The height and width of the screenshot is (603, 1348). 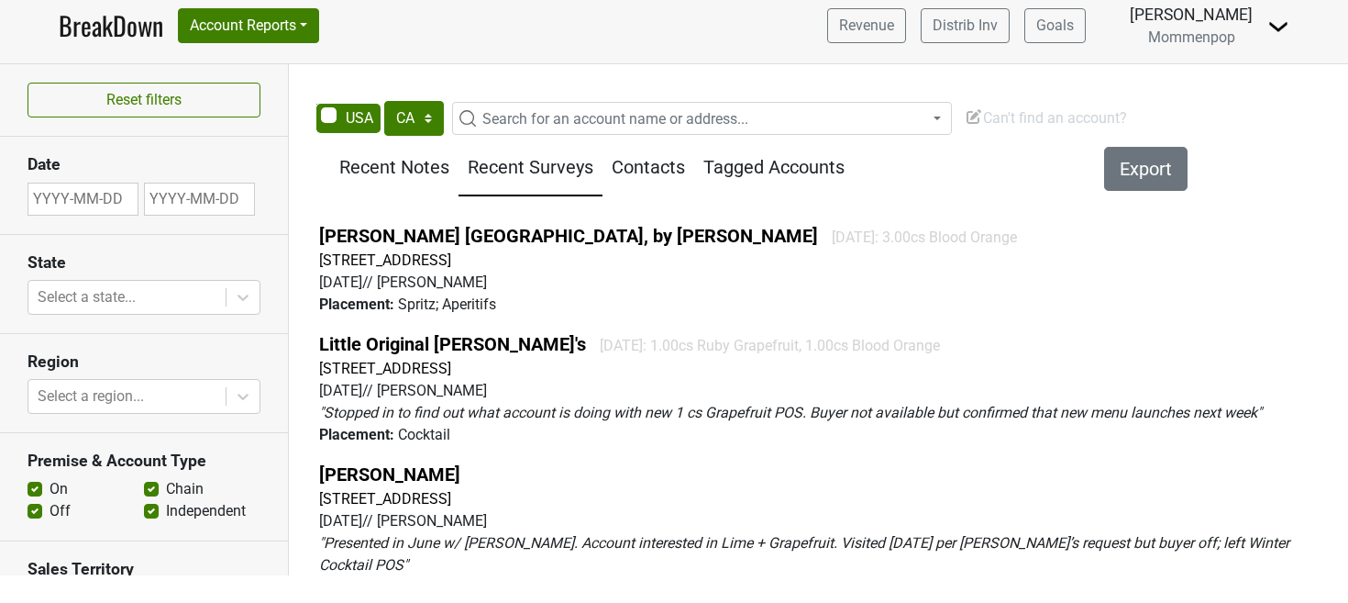 What do you see at coordinates (1146, 169) in the screenshot?
I see `button: Export` at bounding box center [1146, 169].